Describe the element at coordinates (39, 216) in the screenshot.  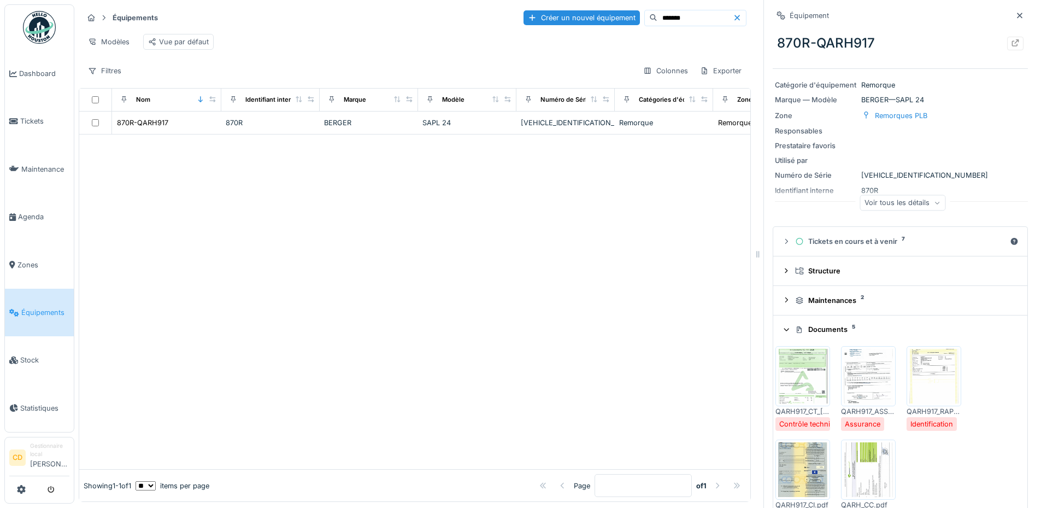
I see `a: Agenda` at that location.